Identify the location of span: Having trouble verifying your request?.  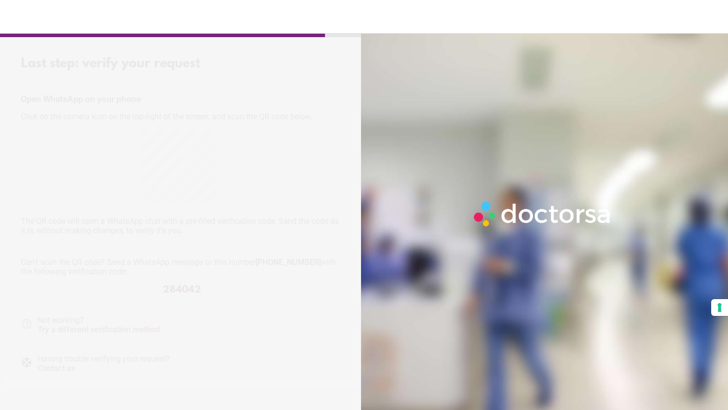
(103, 363).